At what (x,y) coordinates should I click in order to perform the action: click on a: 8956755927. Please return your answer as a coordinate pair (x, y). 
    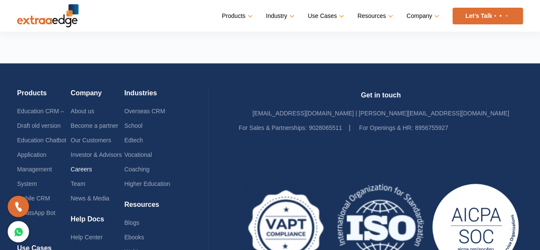
    Looking at the image, I should click on (432, 128).